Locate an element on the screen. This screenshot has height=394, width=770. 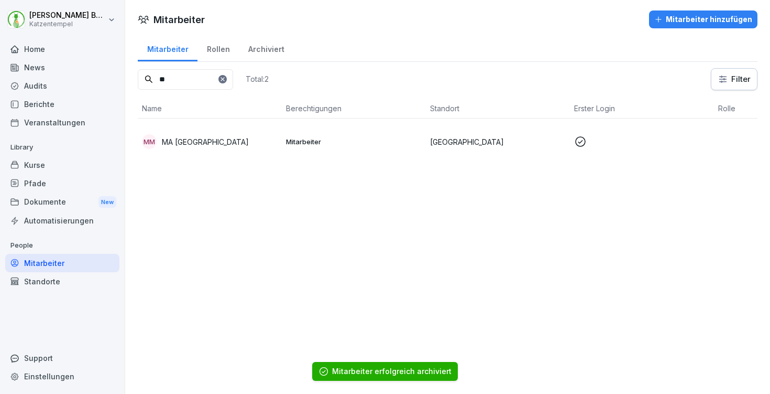
div: Rollen is located at coordinates (218, 48).